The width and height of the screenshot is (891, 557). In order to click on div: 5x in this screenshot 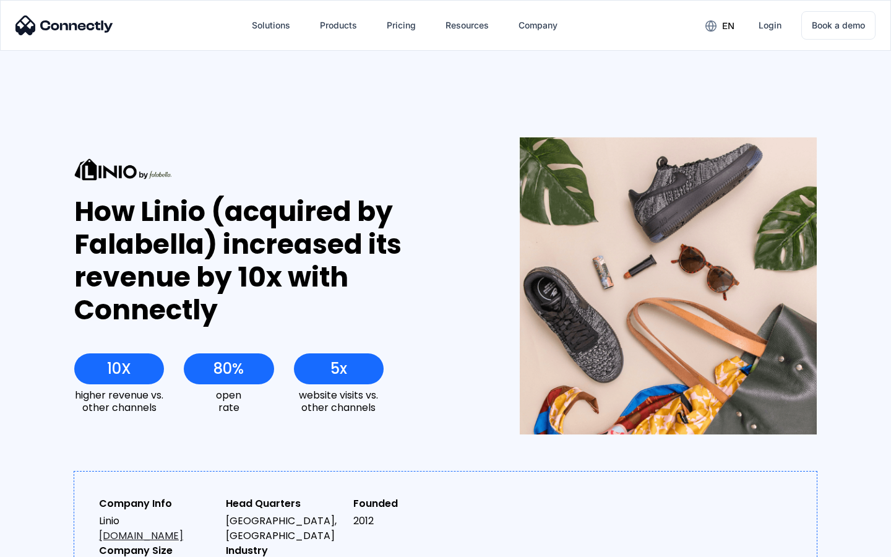, I will do `click(338, 369)`.